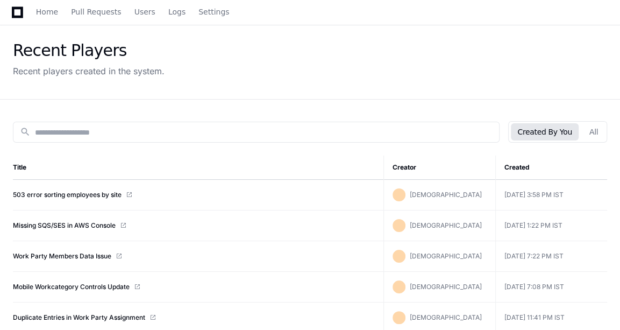 The width and height of the screenshot is (620, 330). I want to click on button: Created By You, so click(545, 132).